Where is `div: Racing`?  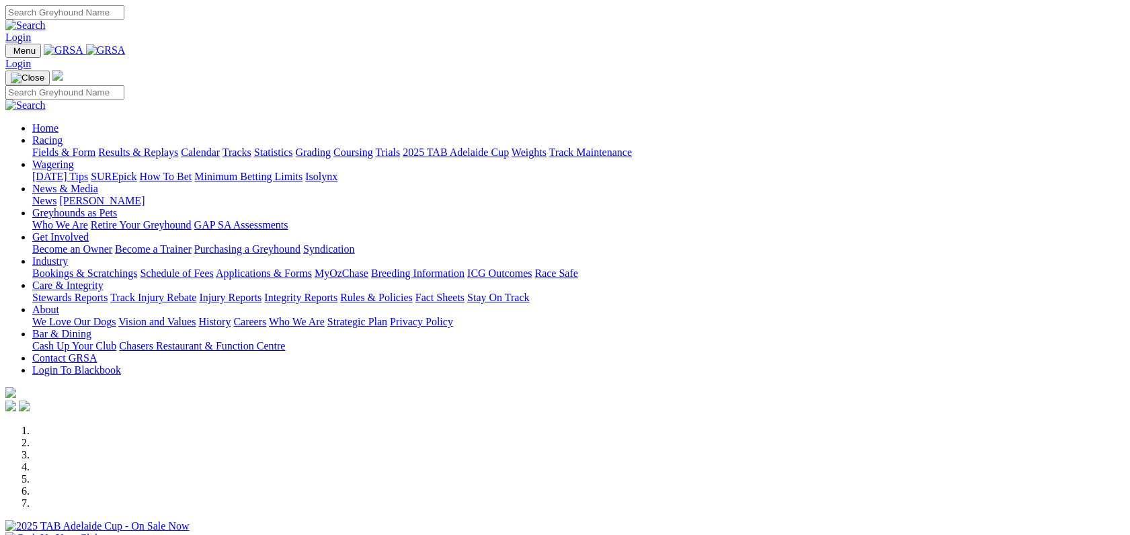
div: Racing is located at coordinates (578, 153).